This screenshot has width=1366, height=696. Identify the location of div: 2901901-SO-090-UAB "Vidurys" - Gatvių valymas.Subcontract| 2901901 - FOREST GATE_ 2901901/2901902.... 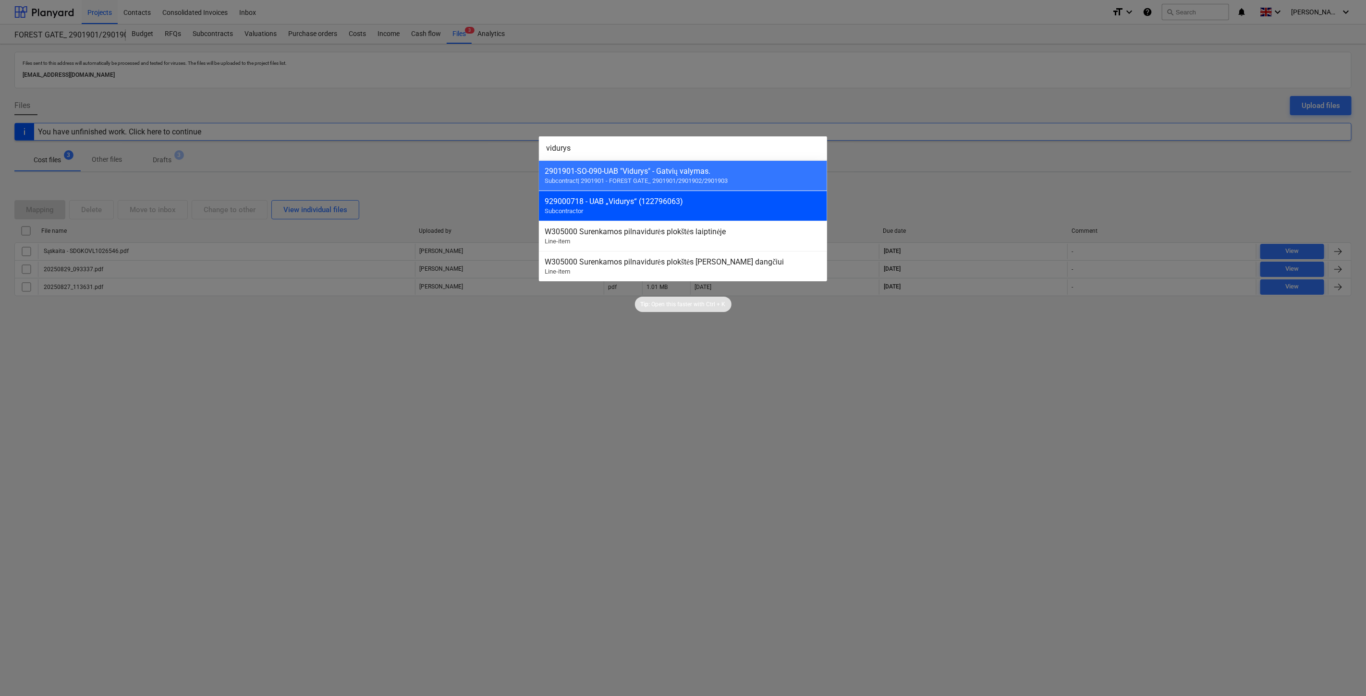
(683, 175).